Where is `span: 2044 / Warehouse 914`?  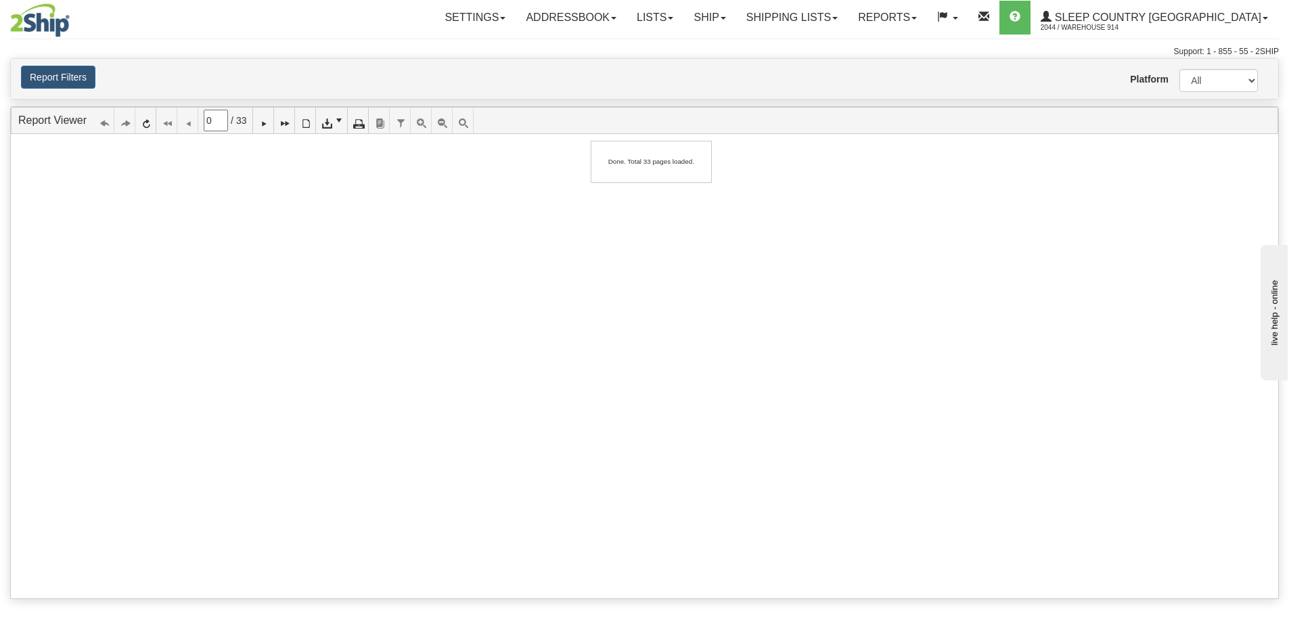 span: 2044 / Warehouse 914 is located at coordinates (1091, 28).